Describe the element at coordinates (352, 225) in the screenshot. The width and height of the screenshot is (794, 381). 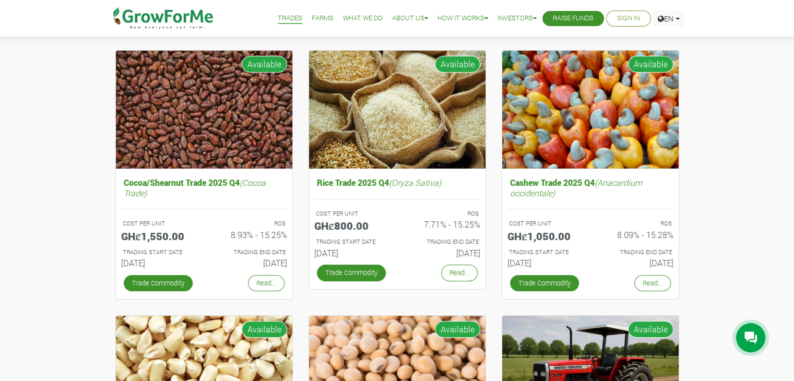
I see `h5: GHȼ800.00` at that location.